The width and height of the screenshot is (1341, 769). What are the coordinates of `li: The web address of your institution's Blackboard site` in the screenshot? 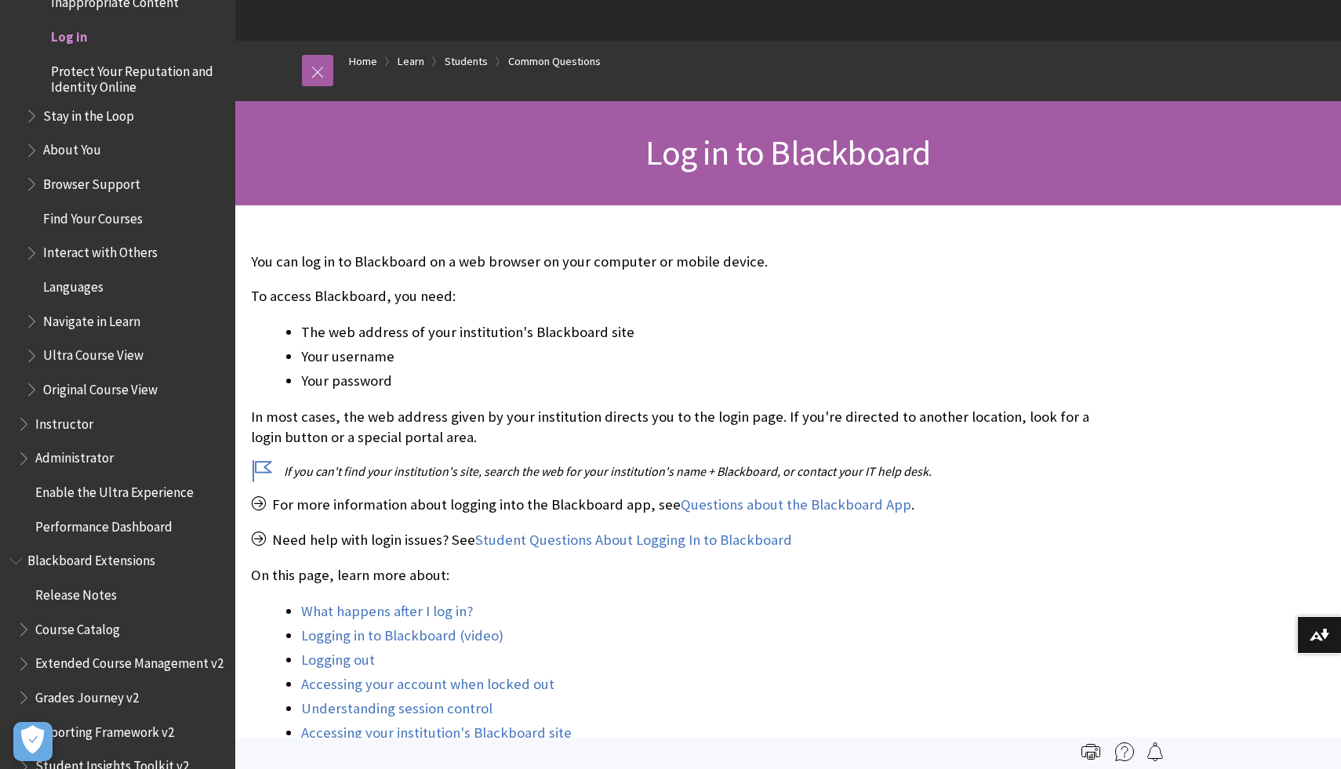 It's located at (697, 333).